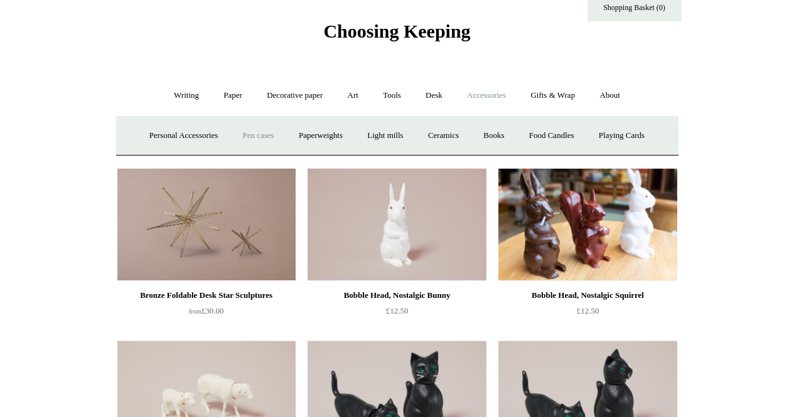 The height and width of the screenshot is (417, 794). I want to click on a: Paper, so click(233, 95).